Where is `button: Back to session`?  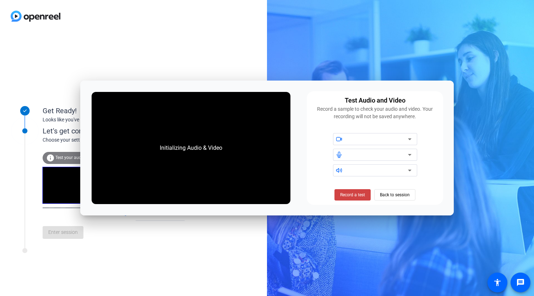
button: Back to session is located at coordinates (395, 195).